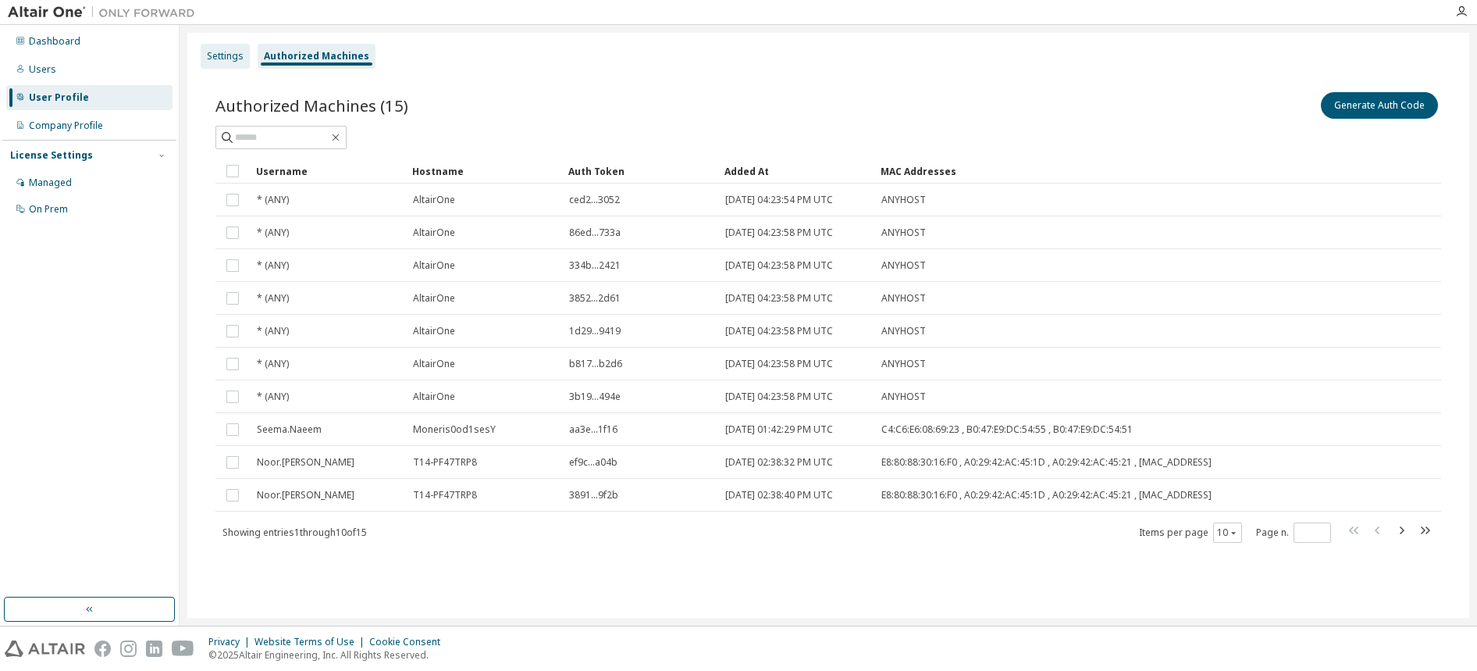  I want to click on div: Website Terms of Use, so click(312, 642).